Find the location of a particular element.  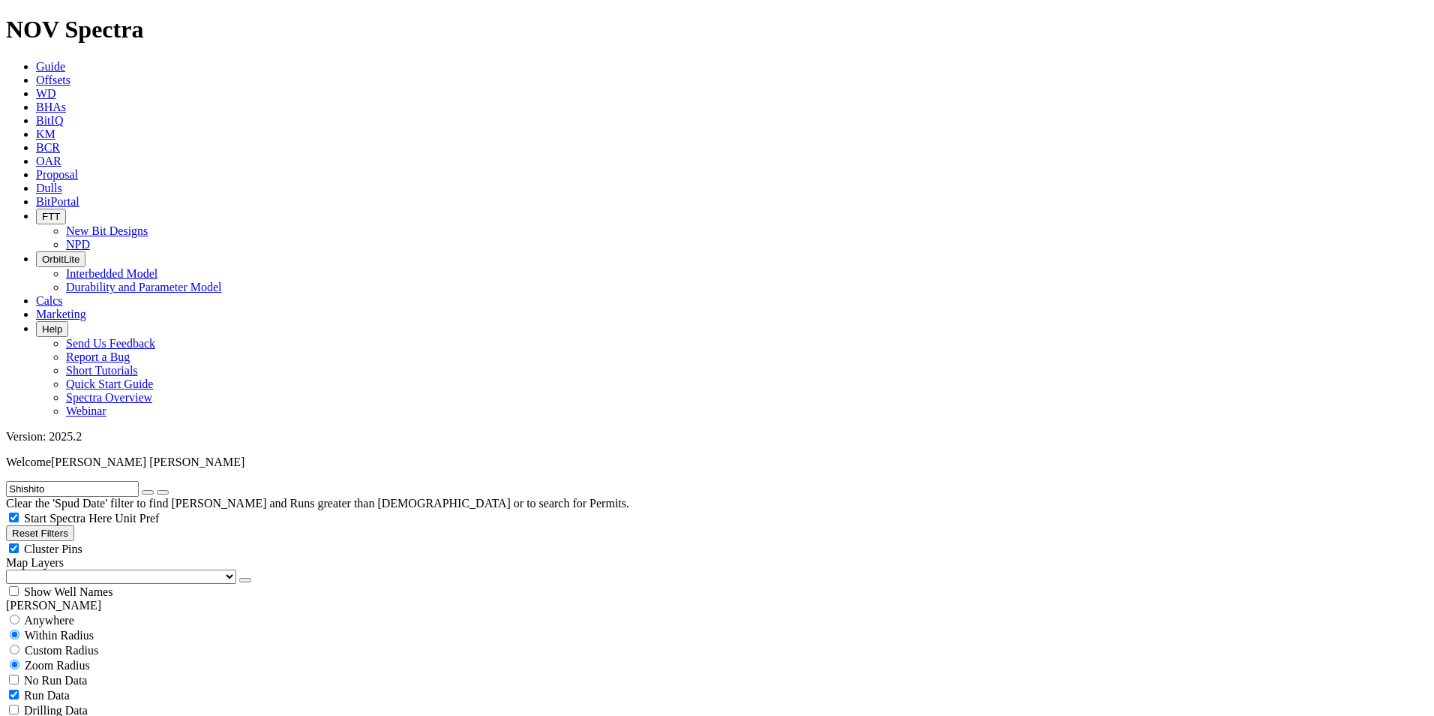

span: FTT is located at coordinates (51, 216).